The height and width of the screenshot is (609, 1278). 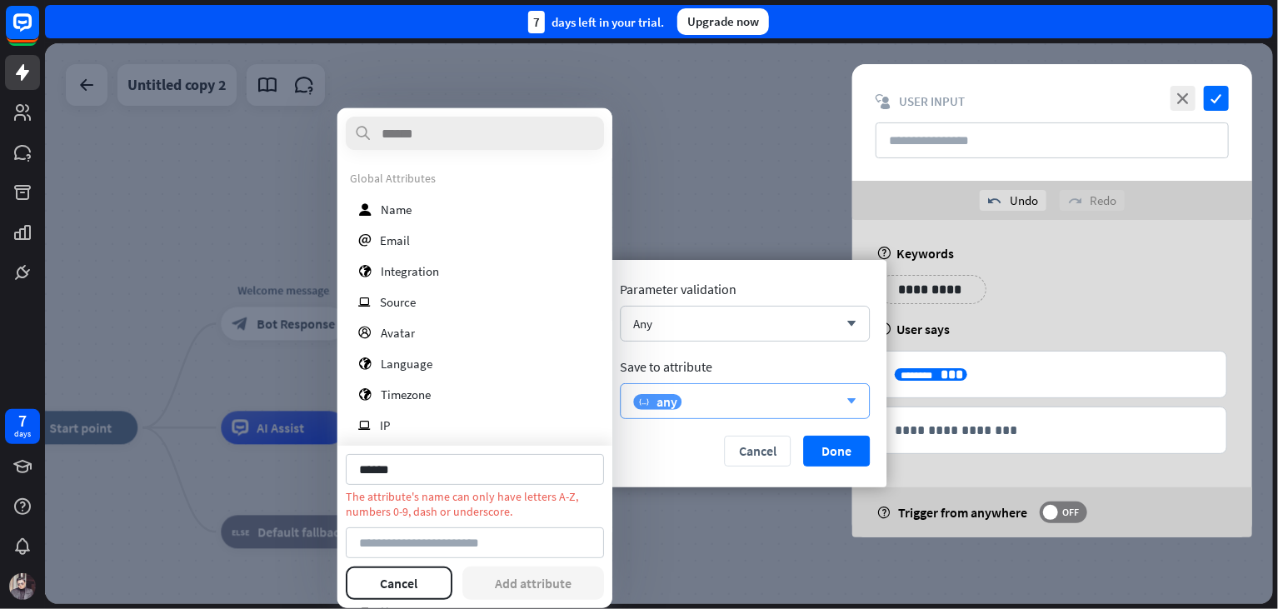 I want to click on i: email, so click(x=364, y=239).